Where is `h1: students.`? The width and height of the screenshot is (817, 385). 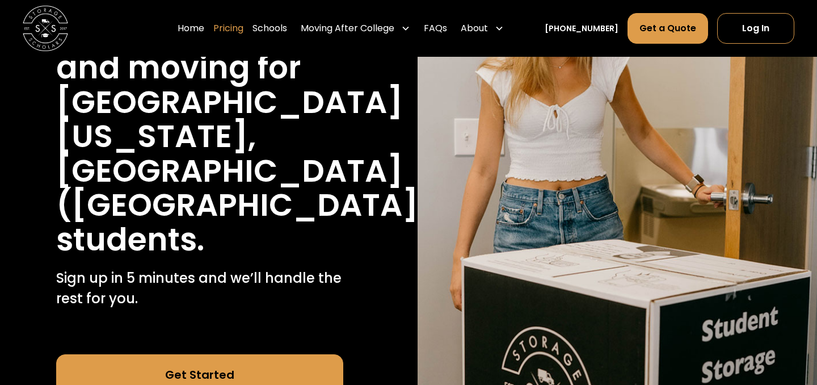 h1: students. is located at coordinates (130, 239).